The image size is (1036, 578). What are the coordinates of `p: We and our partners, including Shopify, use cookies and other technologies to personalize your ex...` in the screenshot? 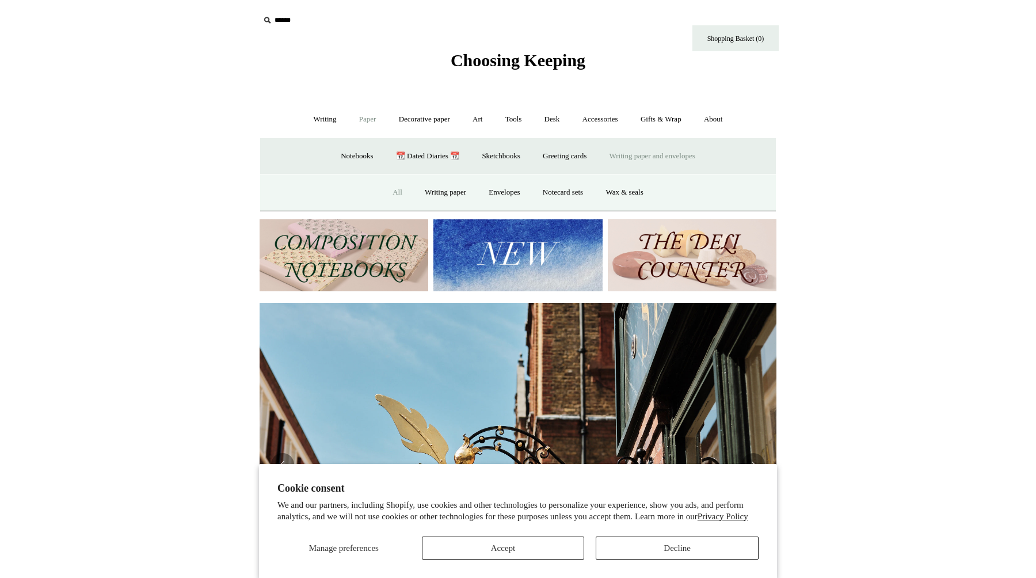 It's located at (518, 510).